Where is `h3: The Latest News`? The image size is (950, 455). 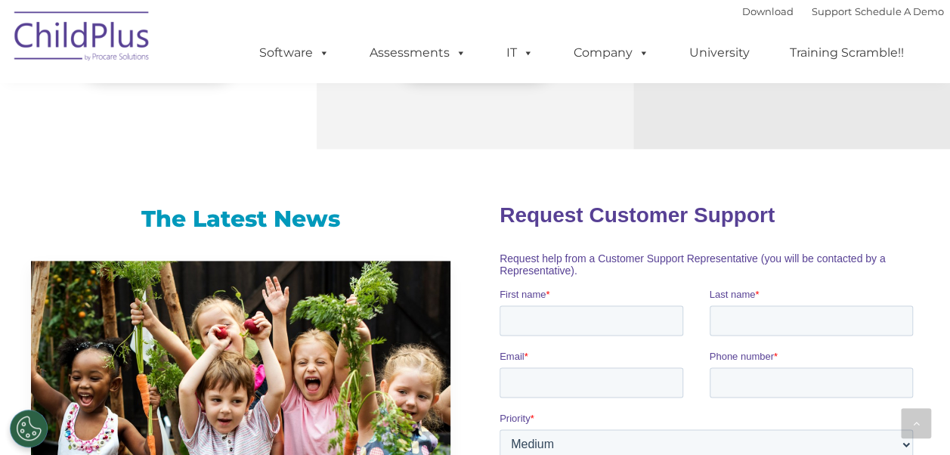
h3: The Latest News is located at coordinates (240, 219).